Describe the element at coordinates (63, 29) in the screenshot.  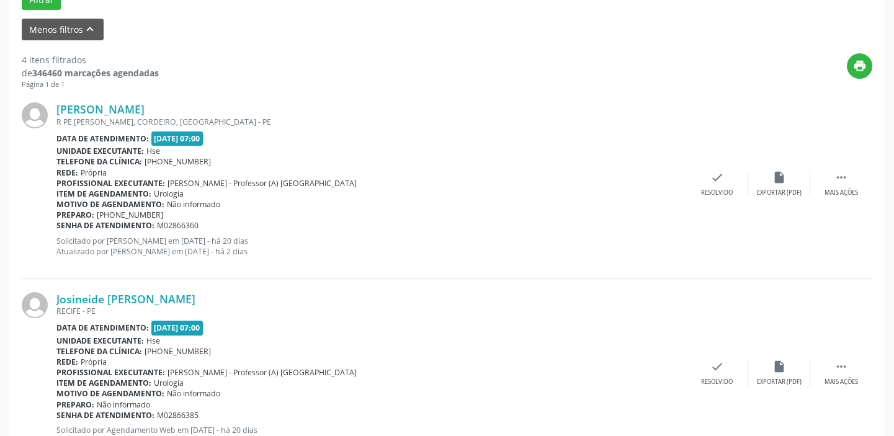
I see `button: Menos filtroskeyboard_arrow_up` at that location.